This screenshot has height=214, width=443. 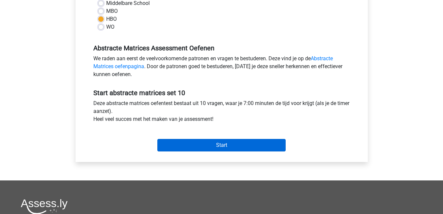 What do you see at coordinates (221, 145) in the screenshot?
I see `input: Start` at bounding box center [221, 145].